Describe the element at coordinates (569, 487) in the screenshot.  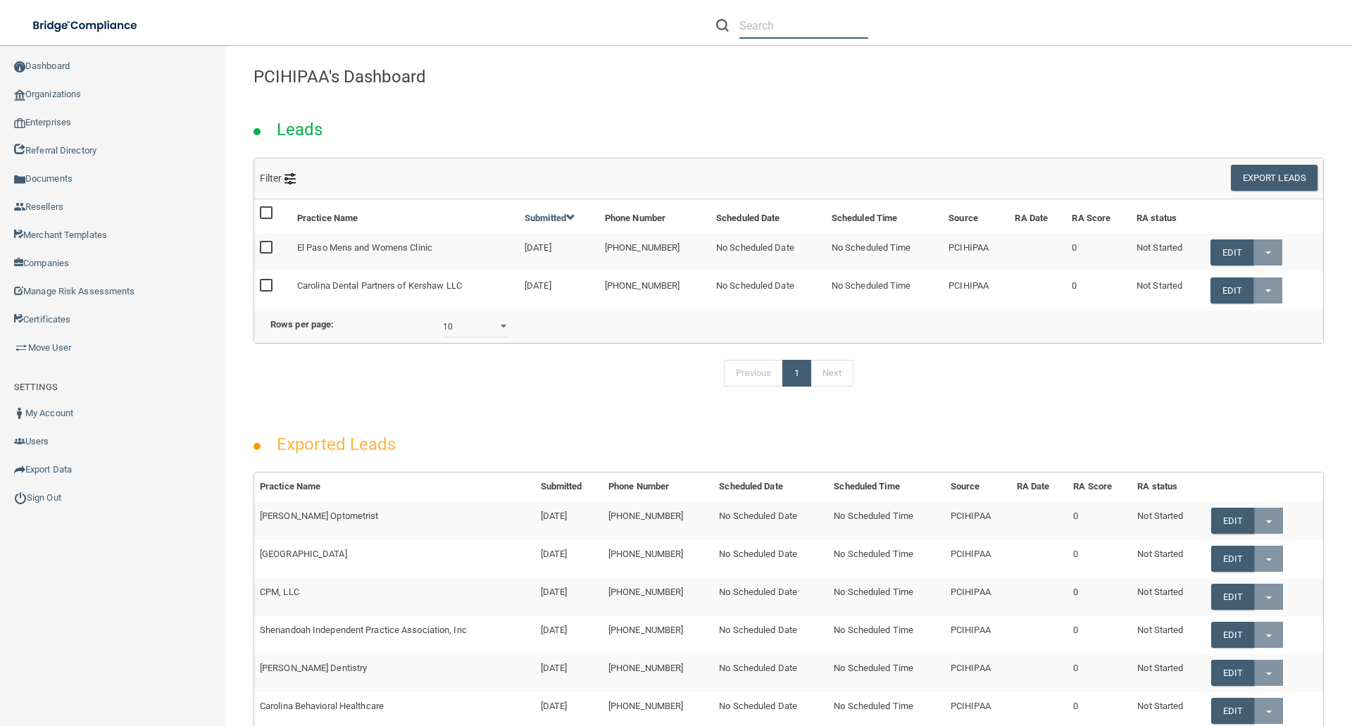
I see `th: Submitted` at that location.